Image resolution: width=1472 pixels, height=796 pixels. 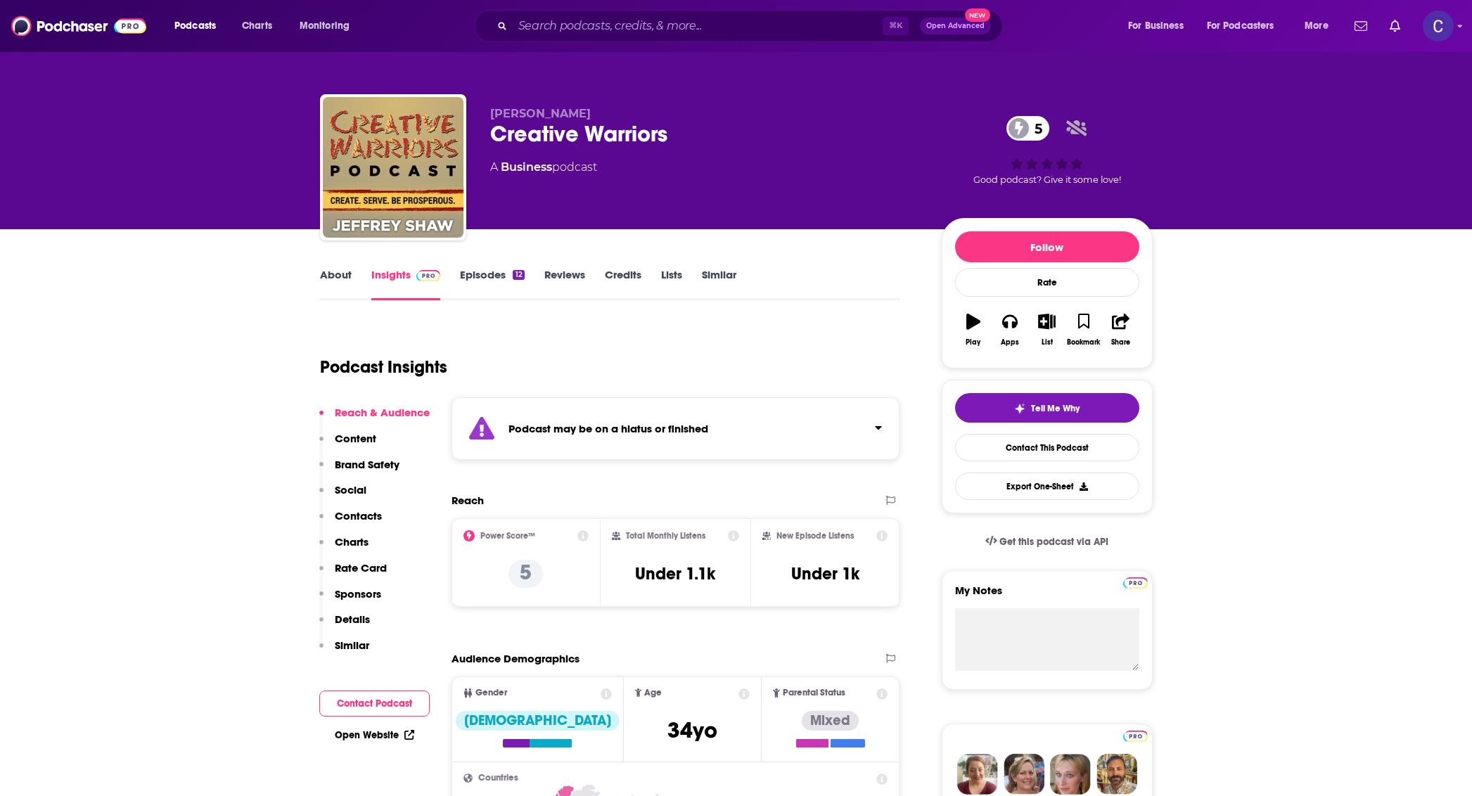 What do you see at coordinates (698, 26) in the screenshot?
I see `input: Search podcasts, credits, & more...` at bounding box center [698, 26].